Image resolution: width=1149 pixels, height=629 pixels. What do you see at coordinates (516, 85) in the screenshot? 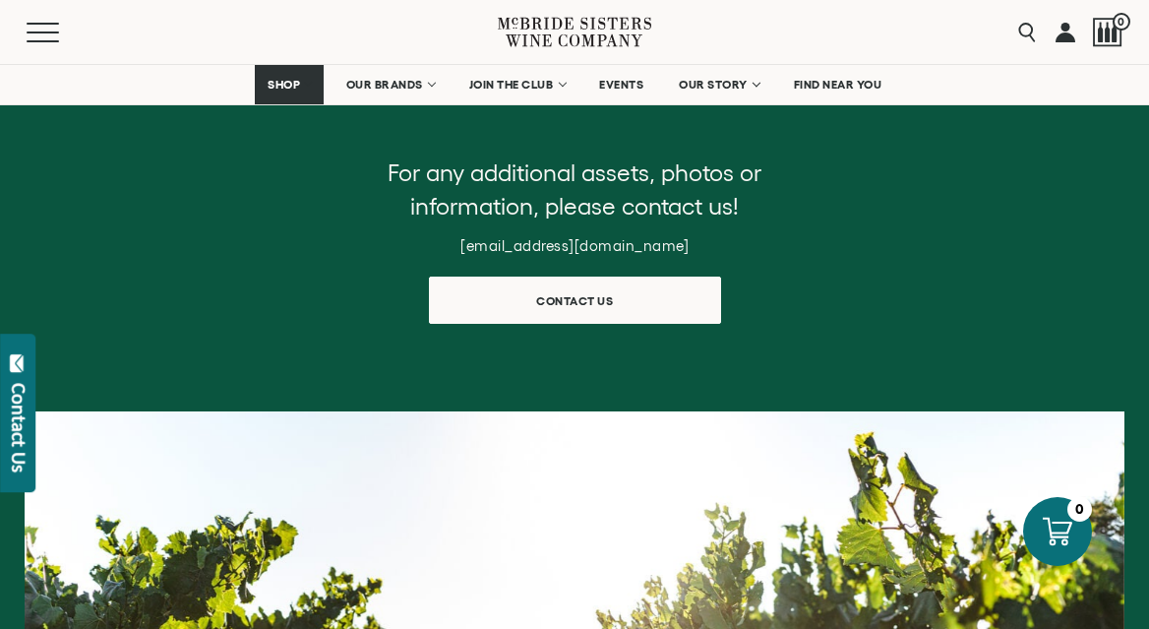
I see `a: JOIN THE CLUB` at bounding box center [516, 85].